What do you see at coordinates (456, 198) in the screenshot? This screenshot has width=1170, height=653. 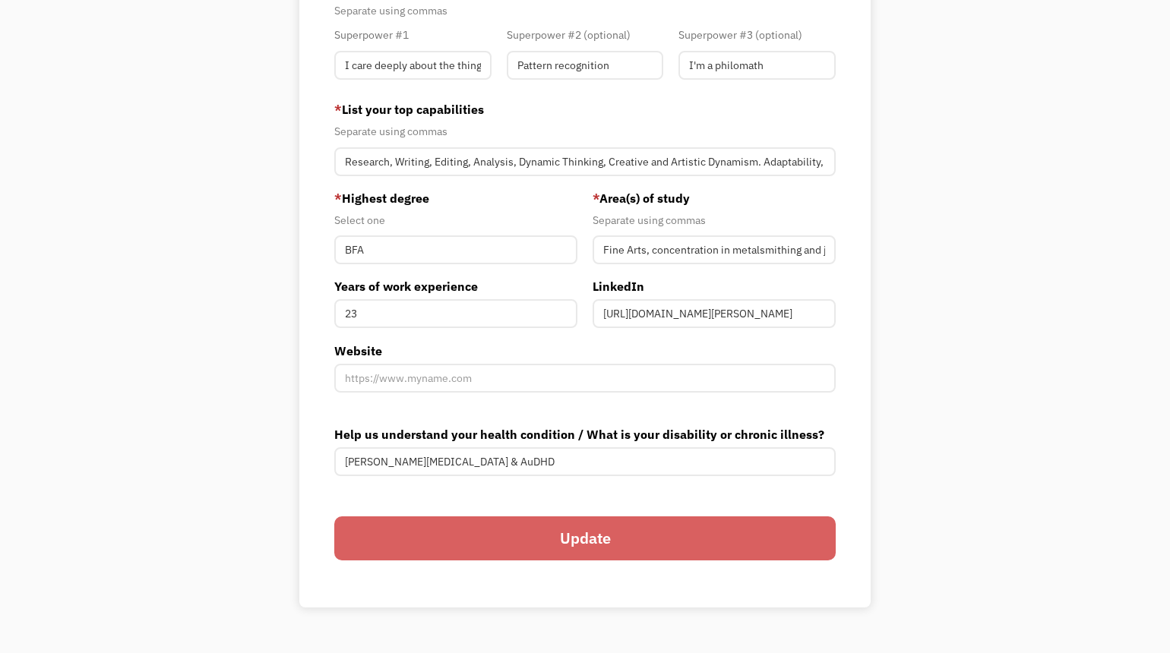 I see `label: Highest degree` at bounding box center [456, 198].